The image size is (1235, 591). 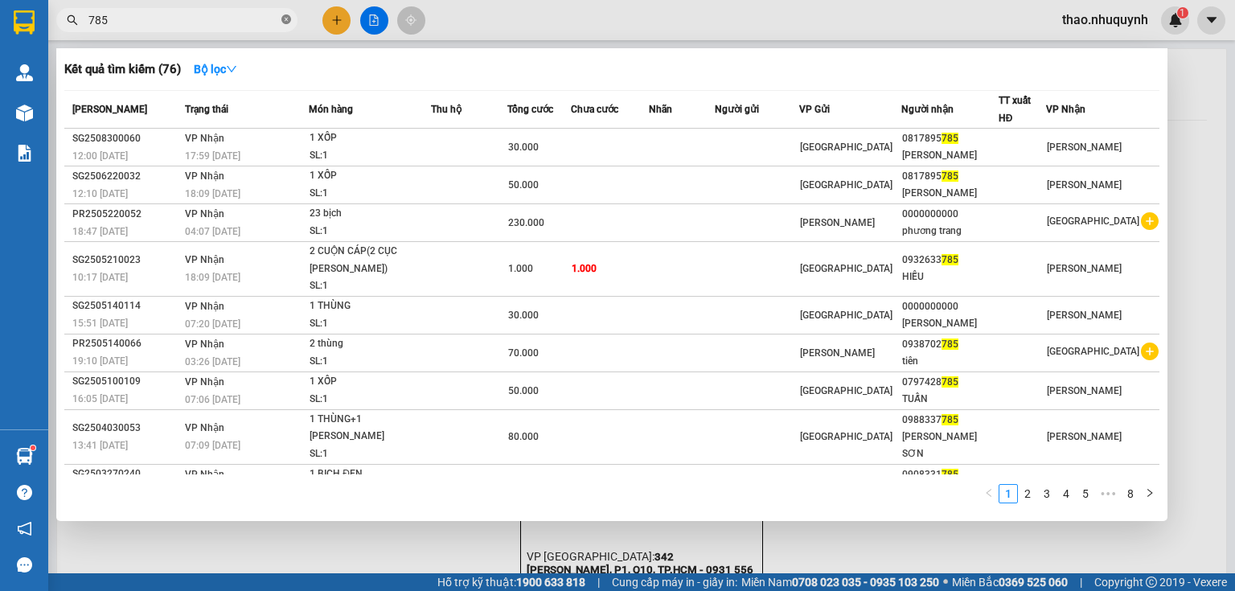 What do you see at coordinates (989, 494) in the screenshot?
I see `button: left` at bounding box center [989, 494].